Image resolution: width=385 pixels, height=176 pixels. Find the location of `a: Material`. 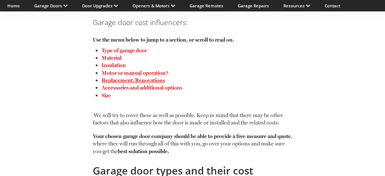

a: Material is located at coordinates (111, 57).